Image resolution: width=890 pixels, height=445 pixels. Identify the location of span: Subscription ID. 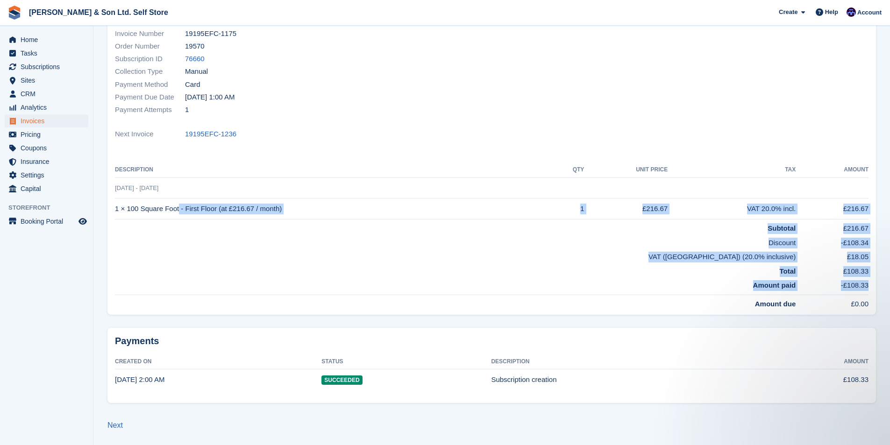
(150, 59).